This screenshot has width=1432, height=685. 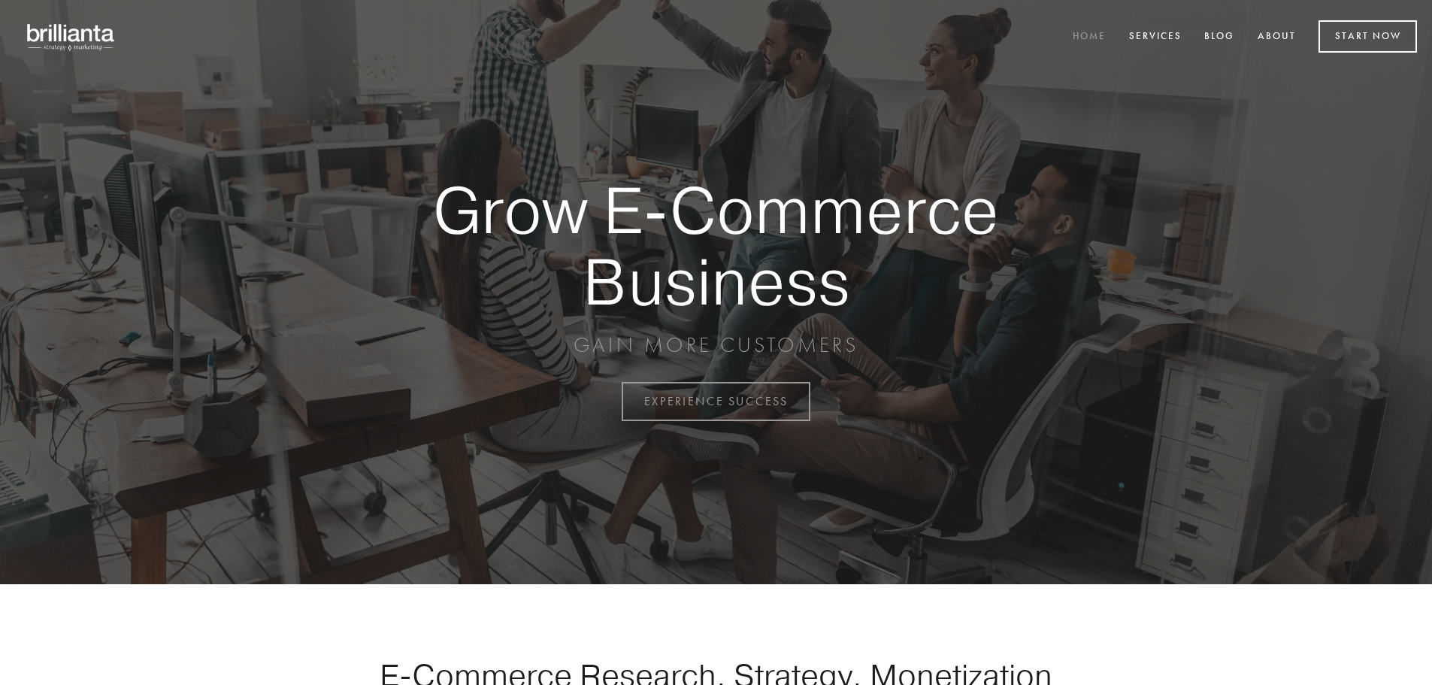 What do you see at coordinates (1219, 37) in the screenshot?
I see `a: Blog` at bounding box center [1219, 37].